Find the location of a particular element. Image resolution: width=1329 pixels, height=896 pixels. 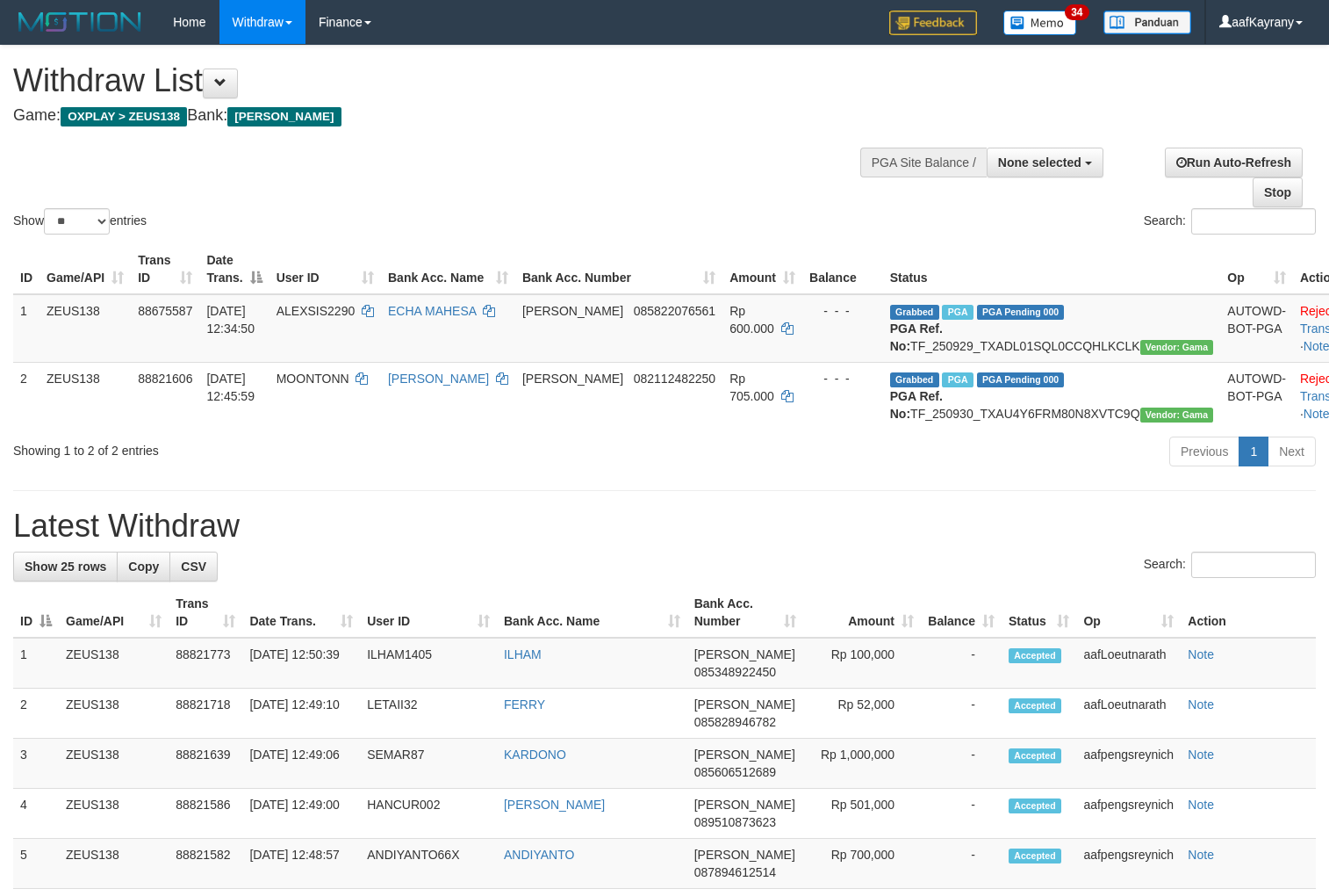

span: Copy 085606512689 to clipboard is located at coordinates (735, 772).